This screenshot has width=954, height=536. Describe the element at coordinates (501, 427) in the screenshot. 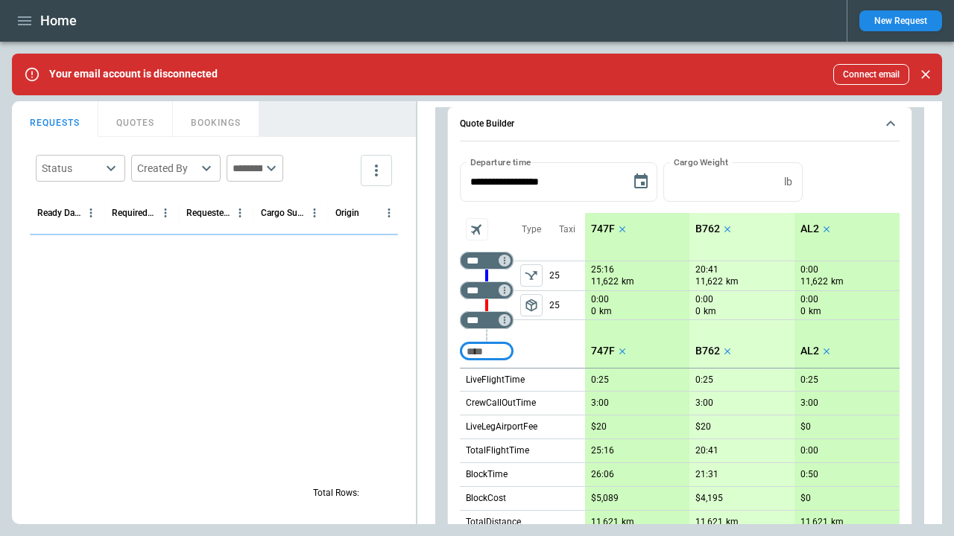

I see `p: LiveLegAirportFee` at that location.